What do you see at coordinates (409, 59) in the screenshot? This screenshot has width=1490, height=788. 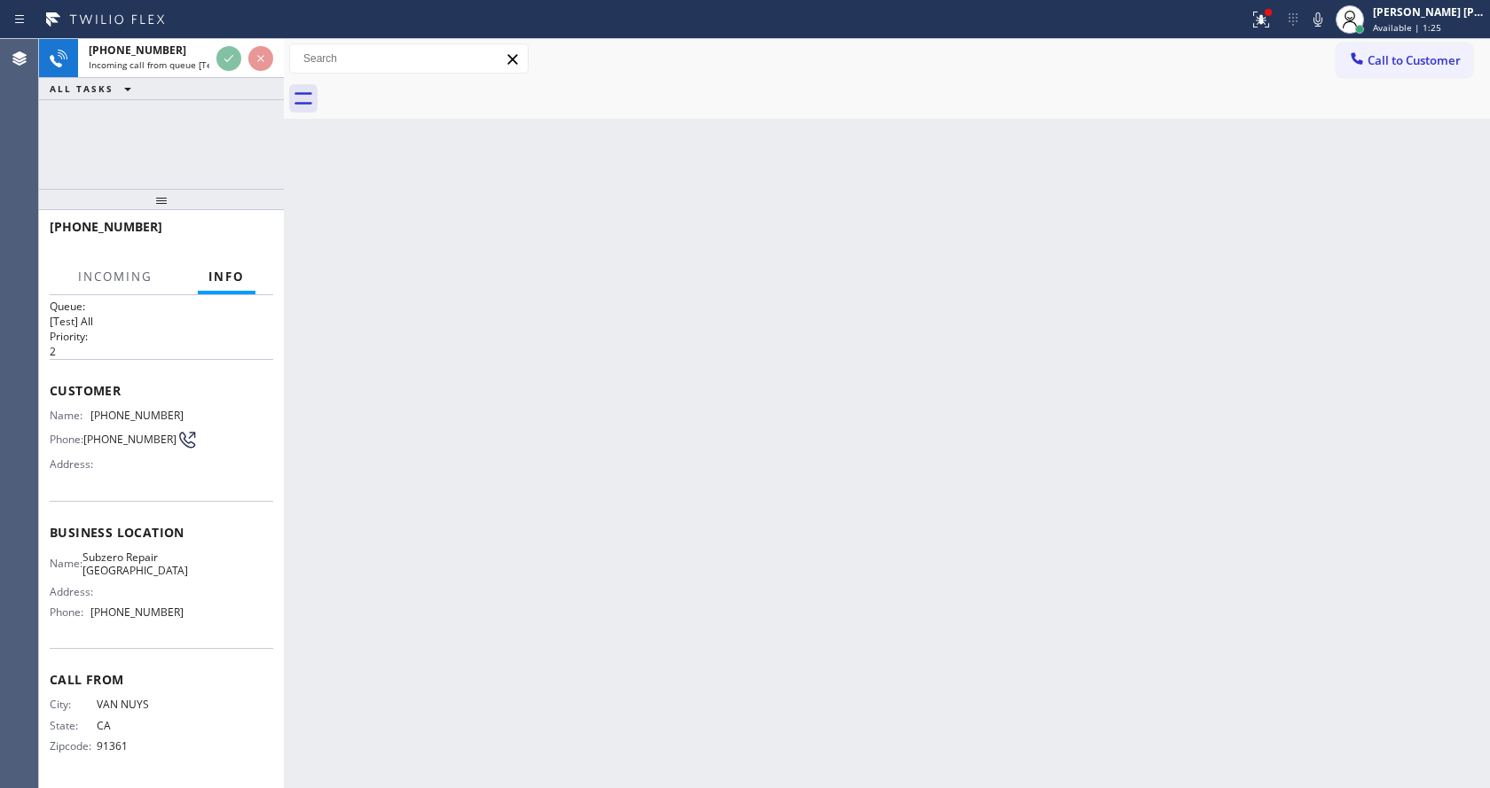 I see `input: Search` at bounding box center [409, 59].